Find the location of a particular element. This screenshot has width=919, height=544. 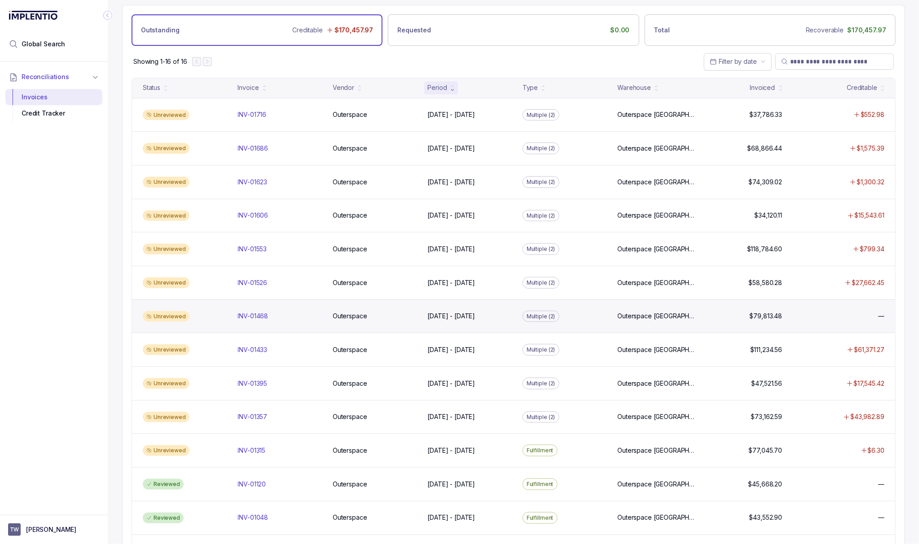

p: $61,371.27 is located at coordinates (870, 349).